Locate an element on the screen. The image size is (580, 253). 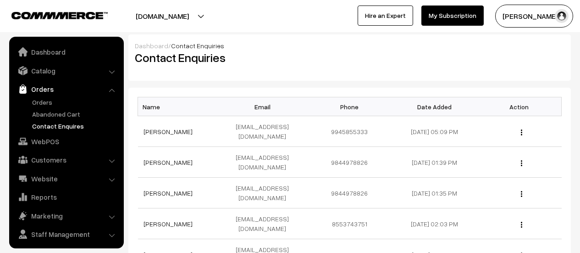
a: Customers is located at coordinates (66, 160).